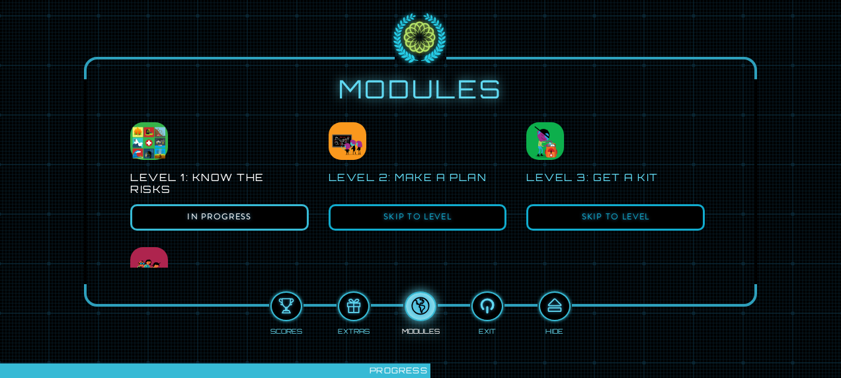  Describe the element at coordinates (420, 89) in the screenshot. I see `h1: Modules` at that location.